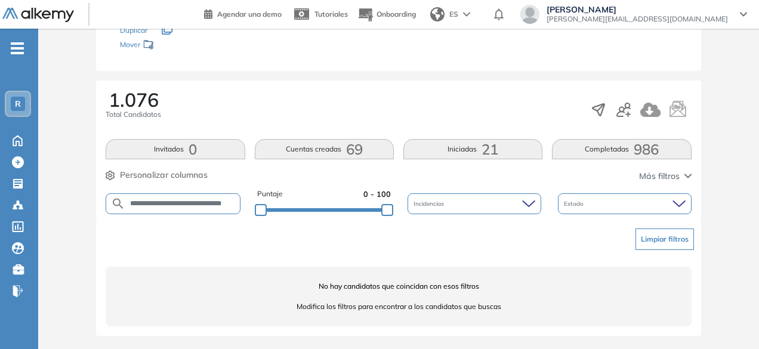  Describe the element at coordinates (270, 194) in the screenshot. I see `span: Puntaje` at that location.